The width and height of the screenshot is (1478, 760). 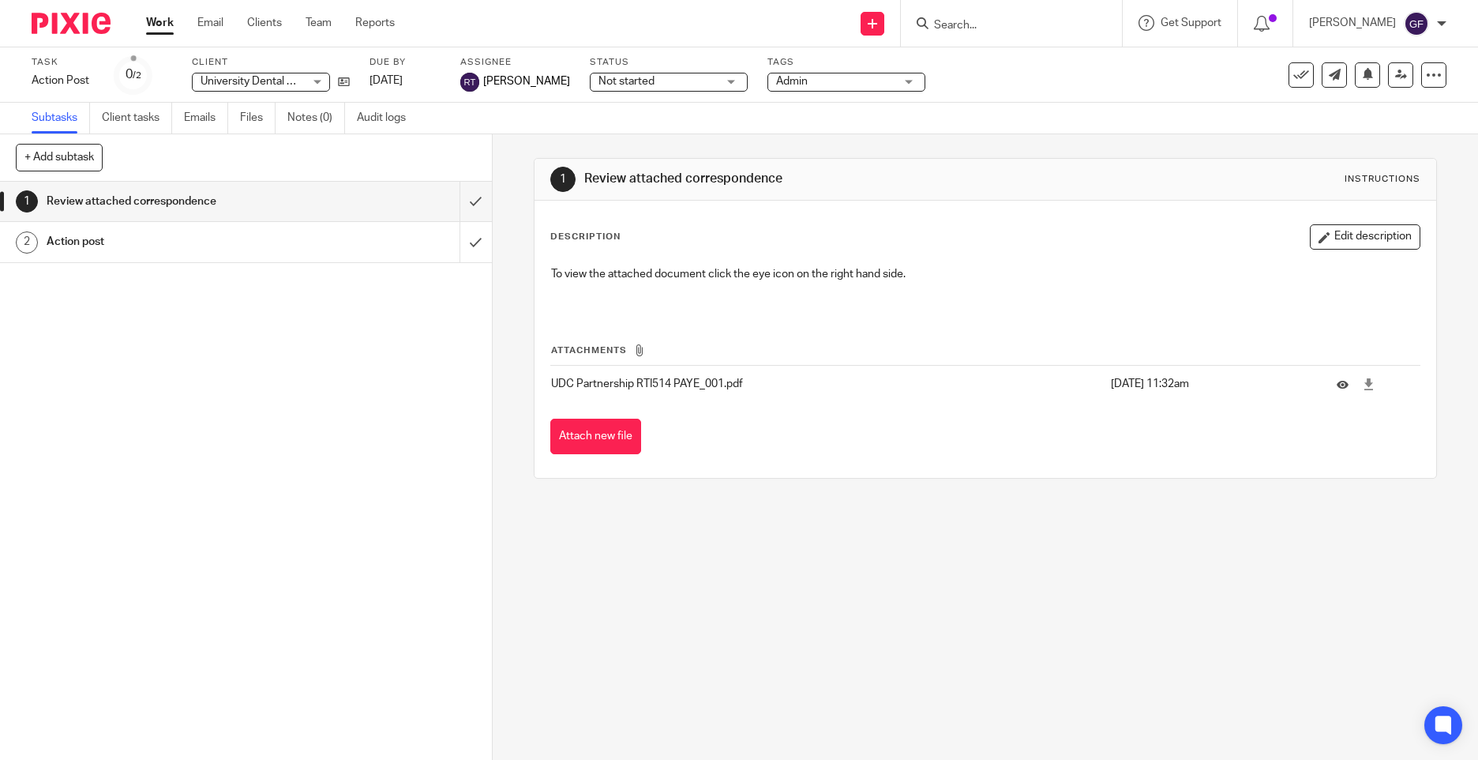 I want to click on button: Edit description, so click(x=1365, y=237).